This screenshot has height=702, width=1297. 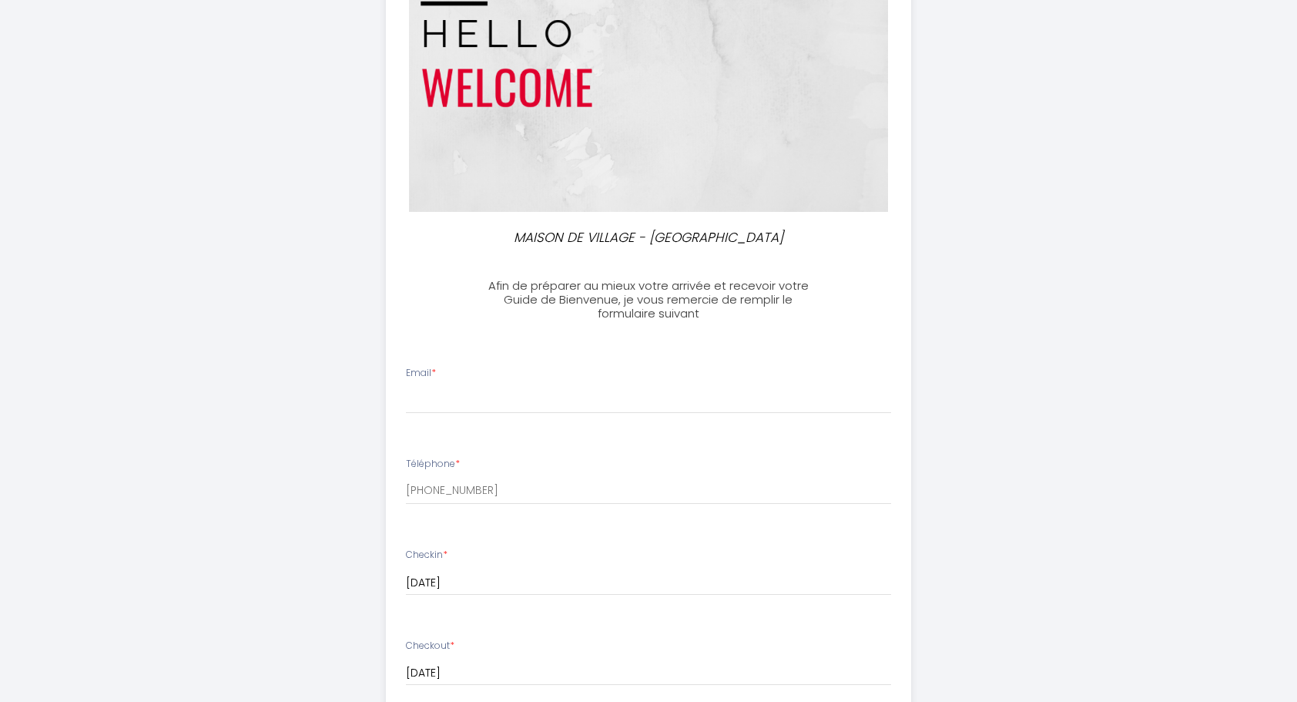 I want to click on label: Checkin, so click(x=427, y=555).